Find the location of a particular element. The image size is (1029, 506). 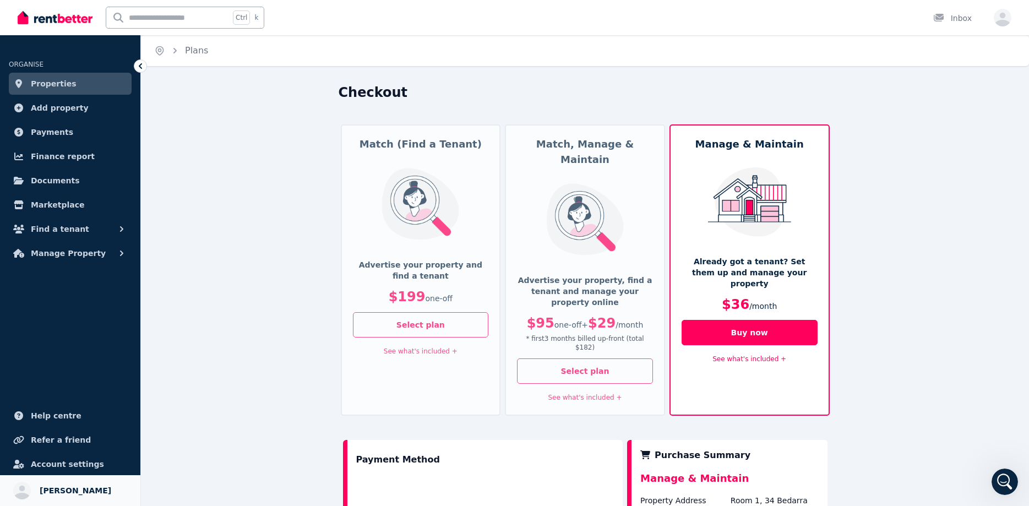

a: Refer a friend is located at coordinates (70, 440).